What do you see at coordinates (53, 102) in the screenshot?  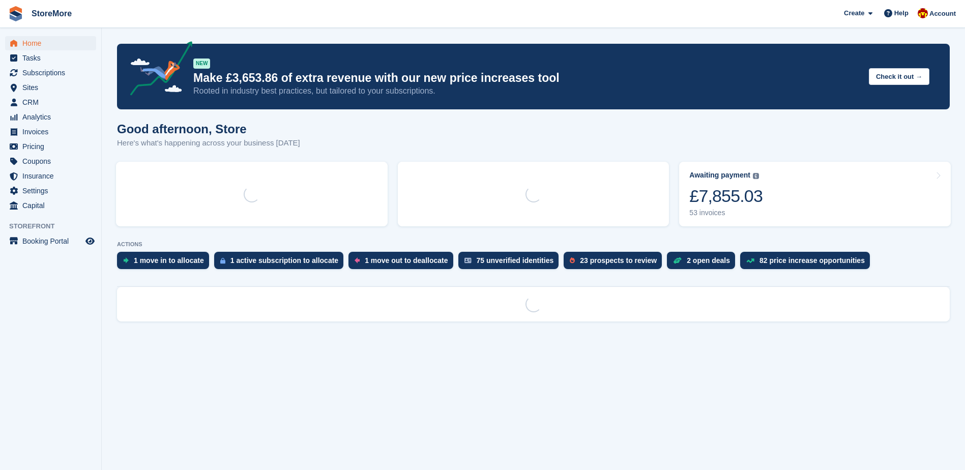 I see `span: CRM` at bounding box center [53, 102].